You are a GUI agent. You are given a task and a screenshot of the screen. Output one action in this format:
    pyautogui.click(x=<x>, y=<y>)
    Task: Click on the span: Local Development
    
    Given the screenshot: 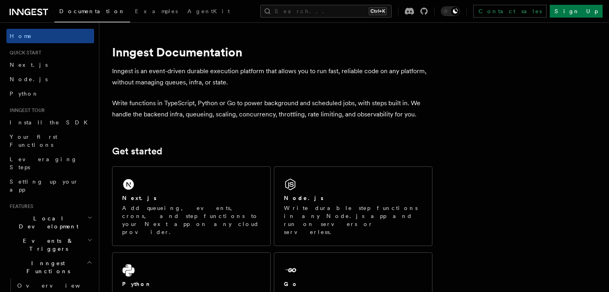 What is the action you would take?
    pyautogui.click(x=47, y=223)
    